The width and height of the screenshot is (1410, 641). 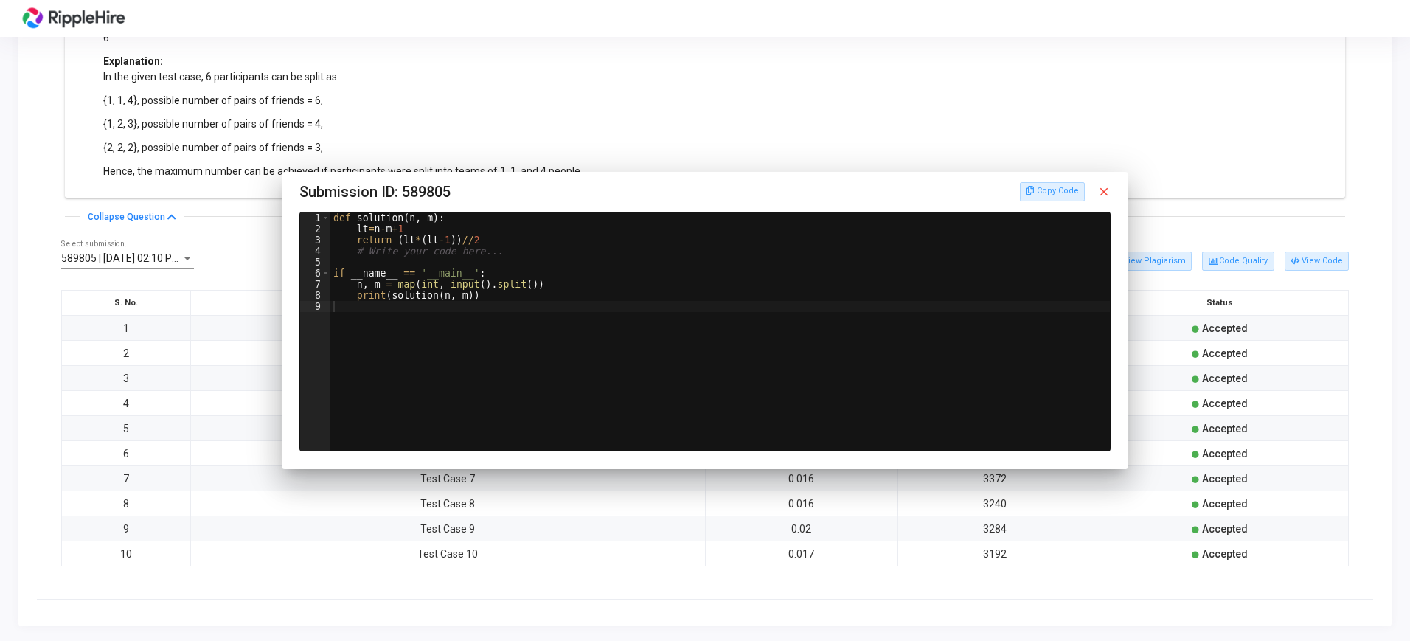 What do you see at coordinates (343, 171) in the screenshot?
I see `p: Hence, the maximum number can be achieved if participants were split into teams of 1, 1, and 4 pe...` at bounding box center [343, 171].